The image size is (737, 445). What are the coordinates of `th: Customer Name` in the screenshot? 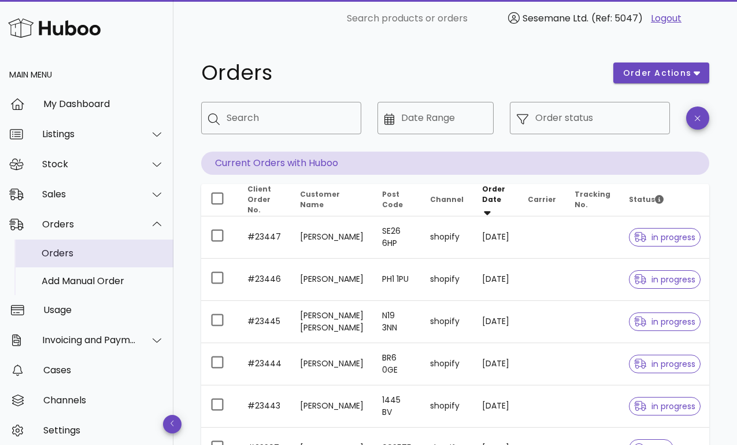 It's located at (332, 200).